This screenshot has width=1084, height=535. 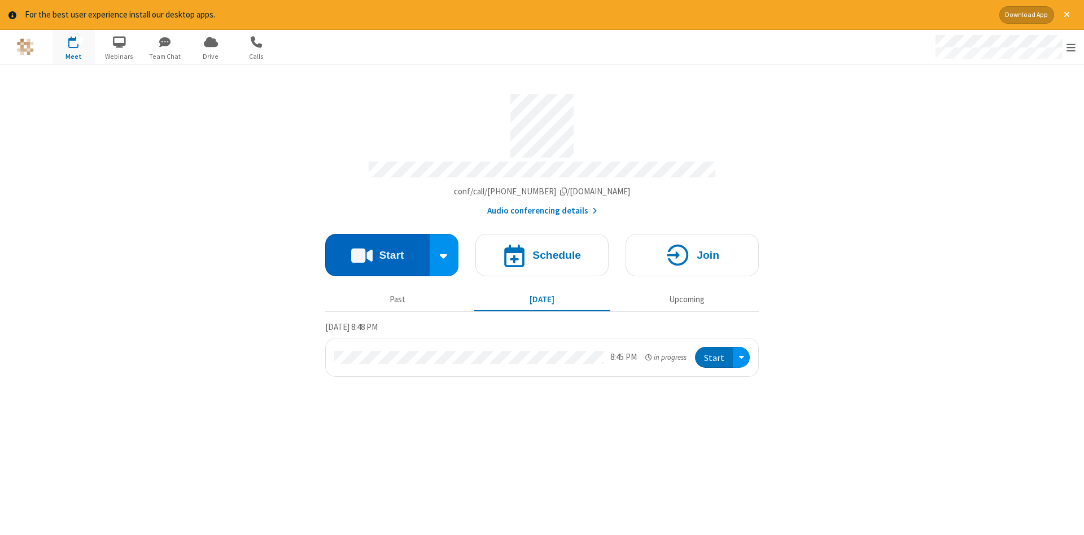 I want to click on div: 8:45 PM, so click(x=623, y=357).